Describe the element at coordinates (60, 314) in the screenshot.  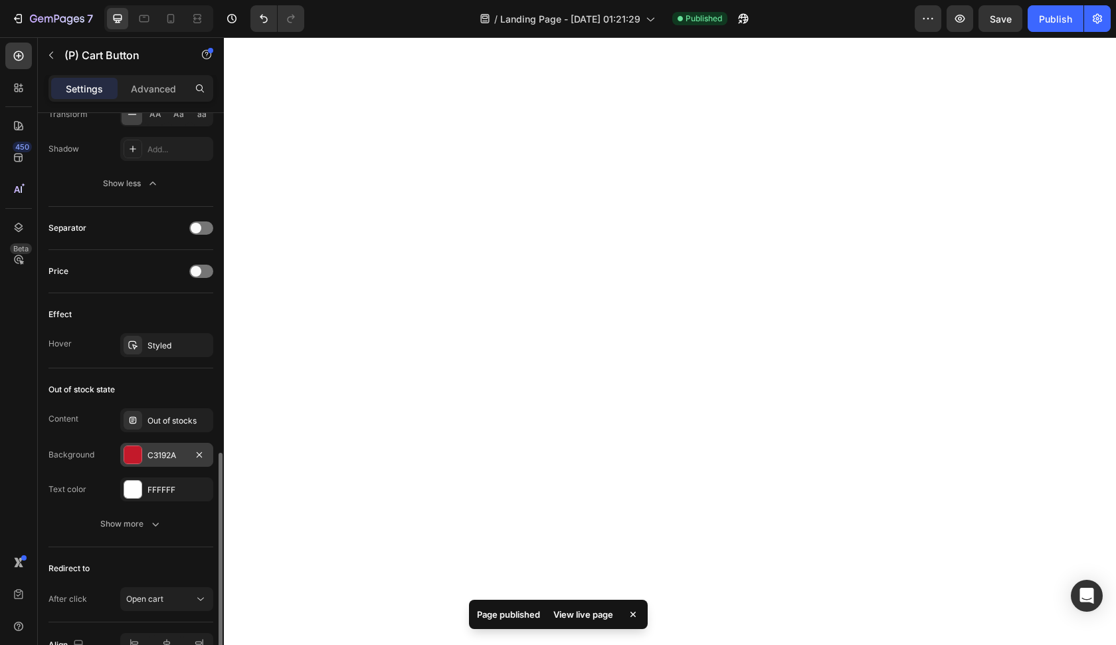
I see `div: Effect` at that location.